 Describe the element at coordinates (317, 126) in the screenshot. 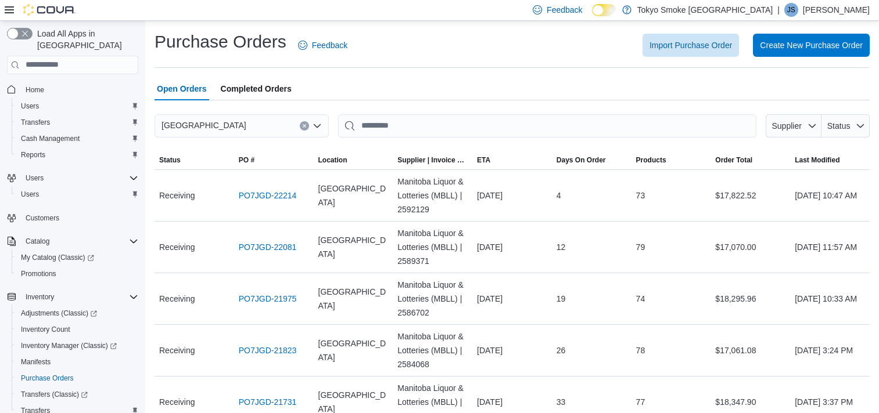

I see `button: Open list of options` at that location.